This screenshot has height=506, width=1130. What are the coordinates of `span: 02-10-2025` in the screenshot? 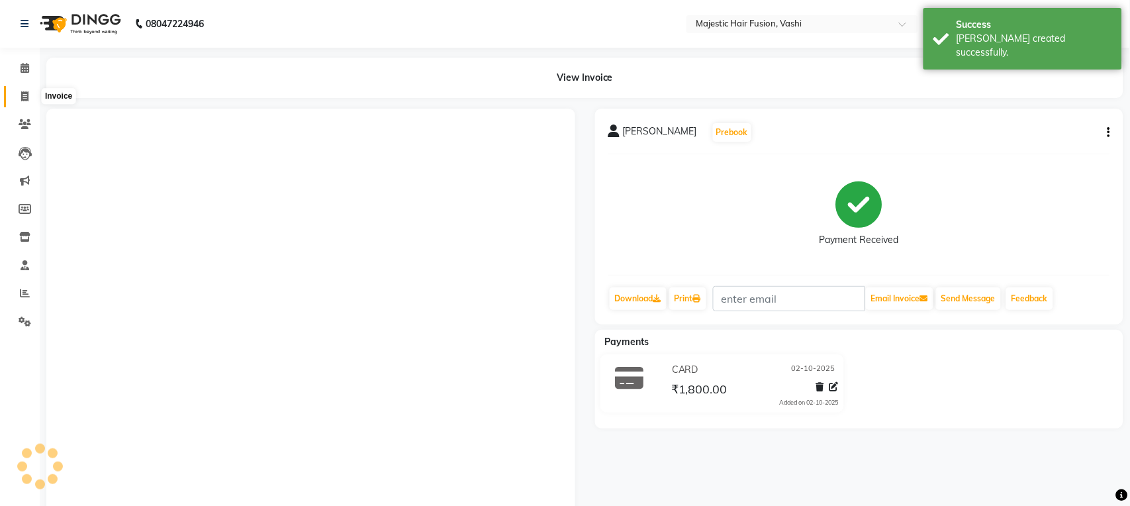 It's located at (814, 369).